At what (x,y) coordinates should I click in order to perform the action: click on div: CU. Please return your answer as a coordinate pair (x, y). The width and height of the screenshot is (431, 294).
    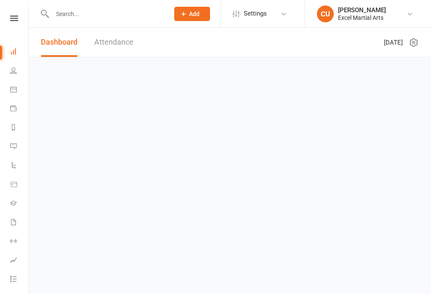
    Looking at the image, I should click on (325, 14).